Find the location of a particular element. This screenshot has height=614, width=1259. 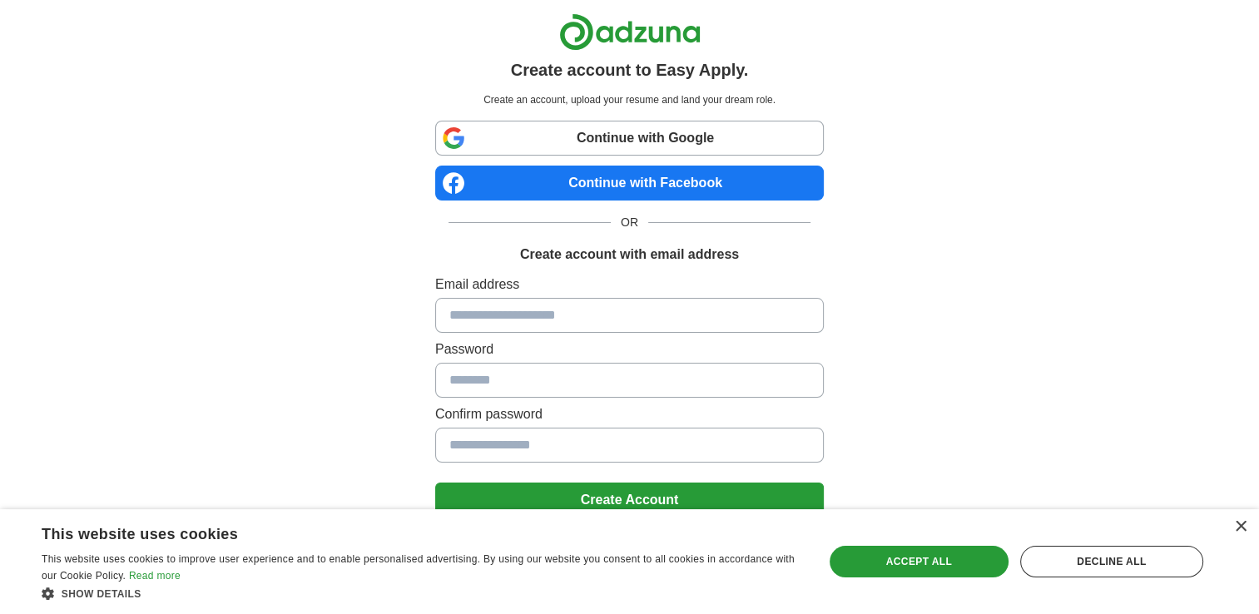

div: Show details is located at coordinates (421, 593).